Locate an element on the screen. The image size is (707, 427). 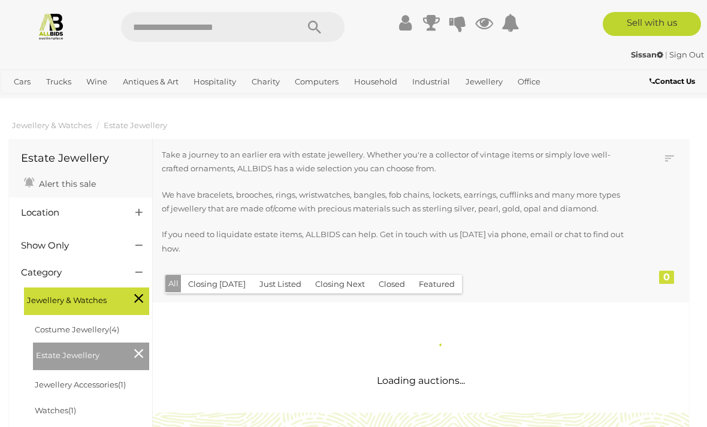
a: Estate Jewellery is located at coordinates (135, 125).